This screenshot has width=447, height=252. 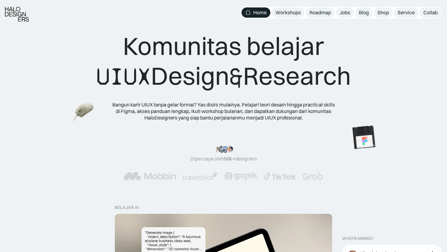 What do you see at coordinates (224, 111) in the screenshot?
I see `div: Bangun karir UIUX tanpa gelar formal? Yas disini mulainya. Pelajari teori desain hingga practical...` at bounding box center [224, 111].